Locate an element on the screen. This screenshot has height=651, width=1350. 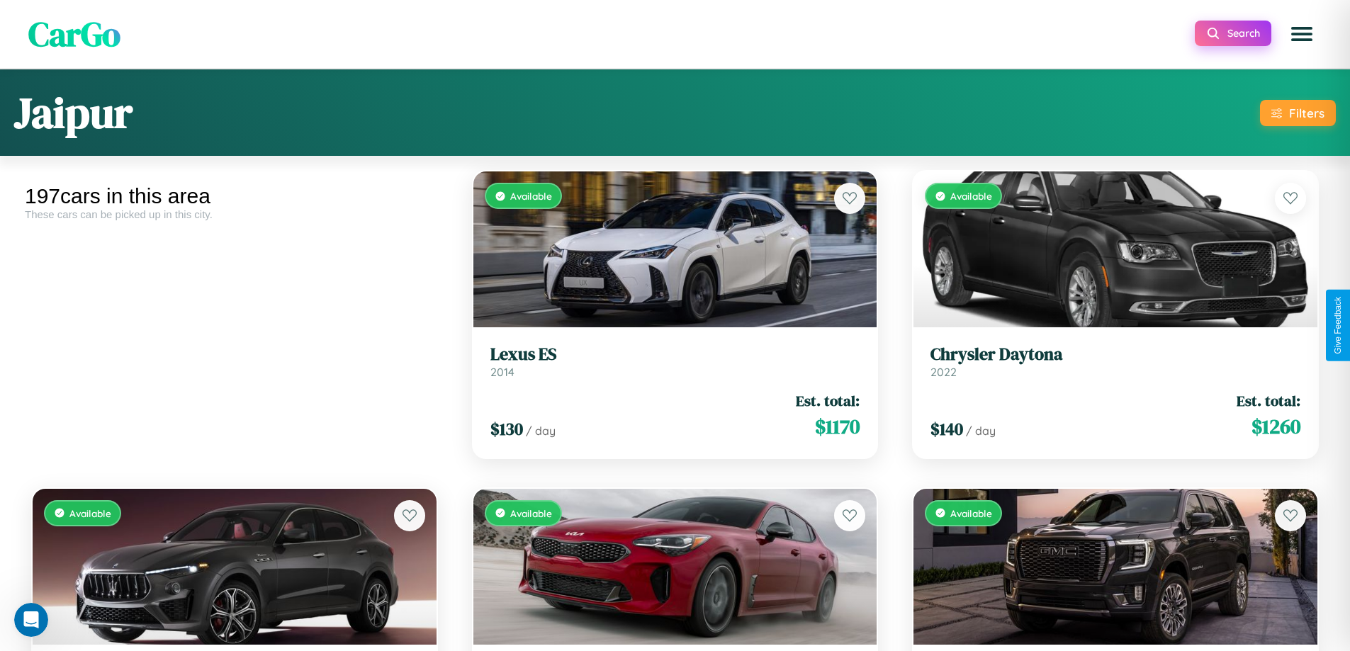
span: Search is located at coordinates (1244, 33).